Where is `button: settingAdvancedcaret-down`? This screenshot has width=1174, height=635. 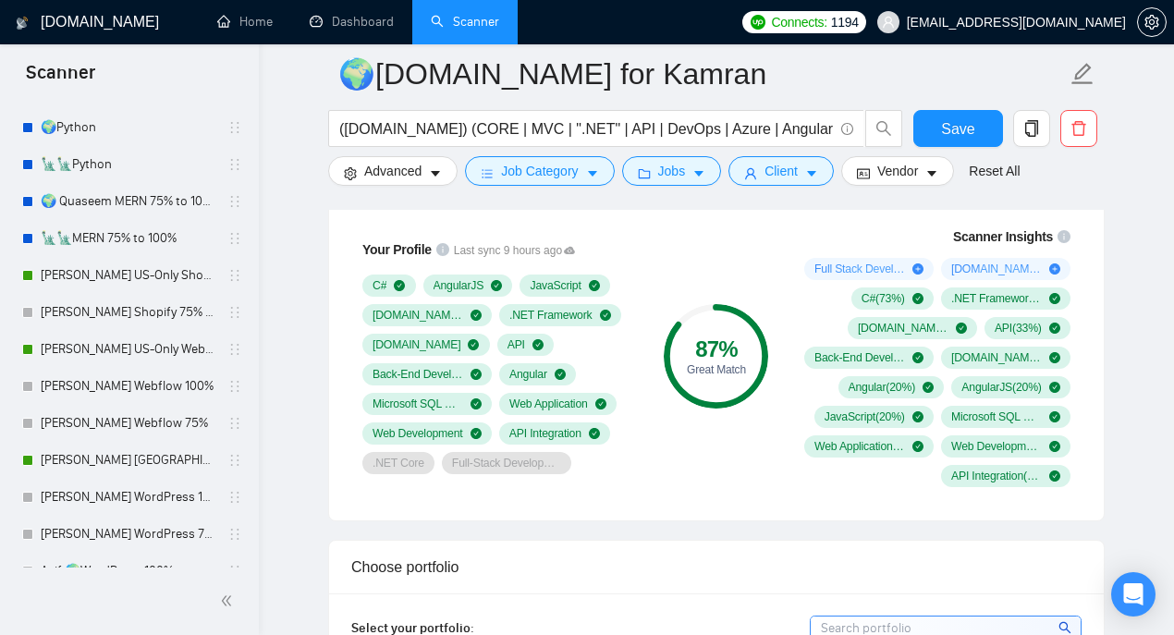
button: settingAdvancedcaret-down is located at coordinates (393, 171).